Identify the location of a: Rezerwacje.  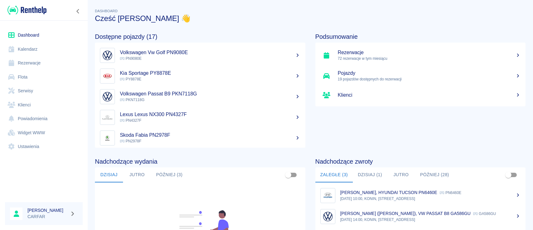
(44, 63).